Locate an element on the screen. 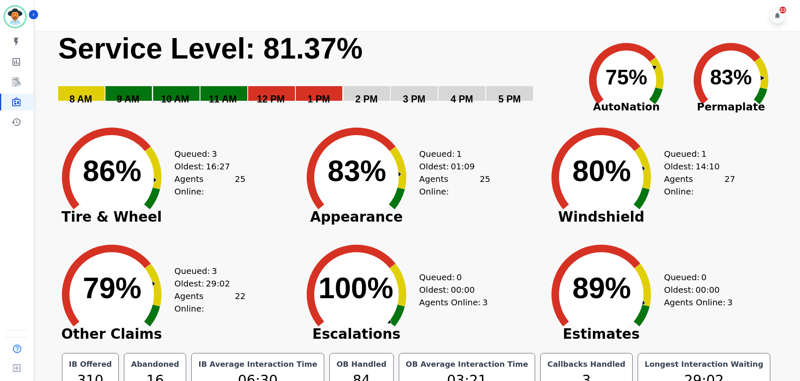 Image resolution: width=800 pixels, height=381 pixels. span: 01:09 is located at coordinates (463, 167).